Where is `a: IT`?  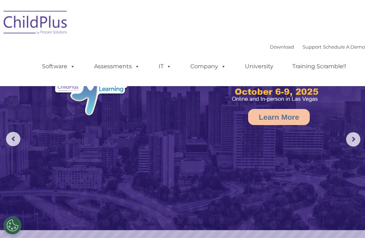 a: IT is located at coordinates (165, 66).